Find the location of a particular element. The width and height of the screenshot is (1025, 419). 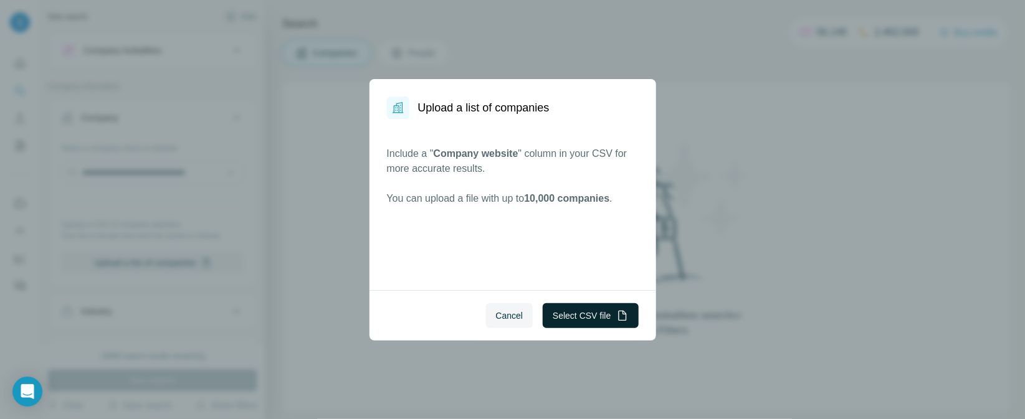

p: Include a " " column in your CSV for more accurate results. is located at coordinates (513, 161).